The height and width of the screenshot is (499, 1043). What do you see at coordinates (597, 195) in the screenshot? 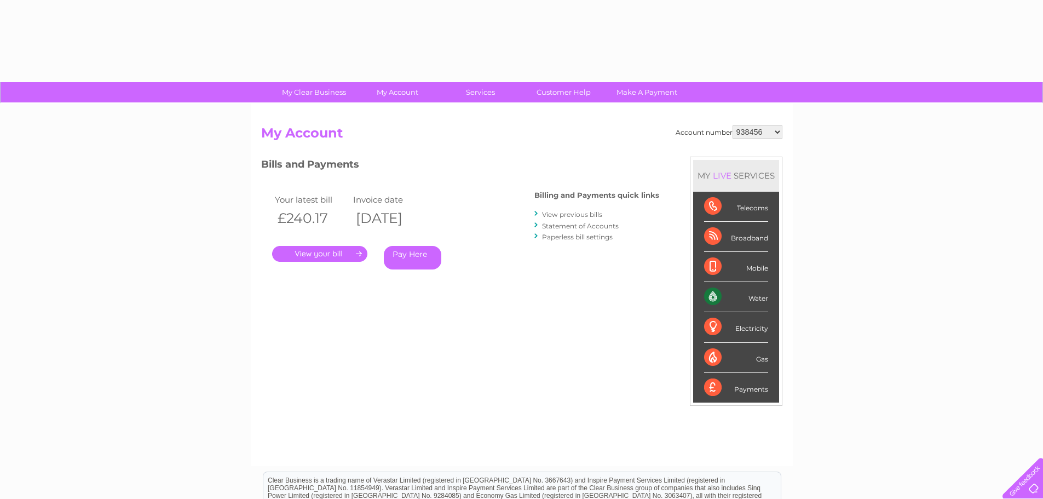
I see `h4: Billing and Payments quick links` at bounding box center [597, 195].